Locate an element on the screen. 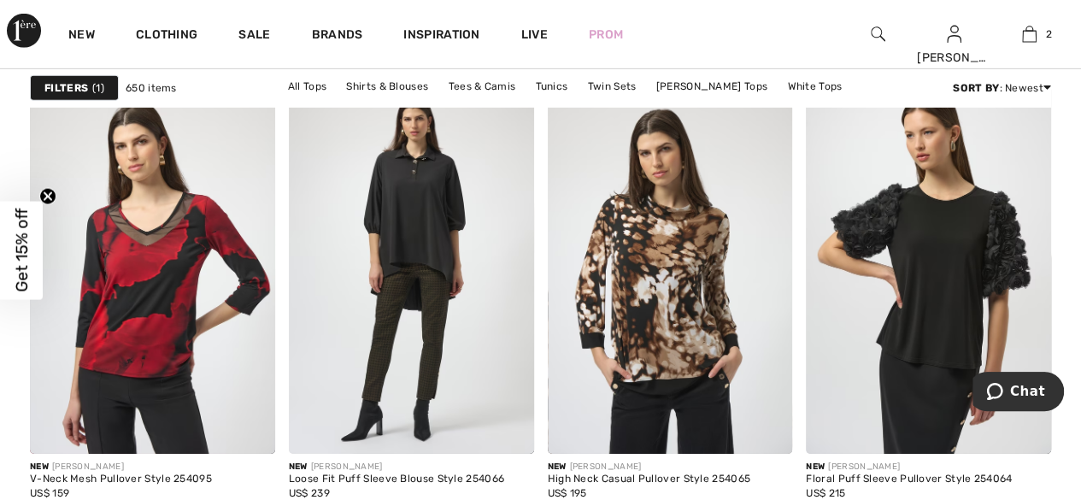 The width and height of the screenshot is (1081, 500). a: Twin Sets is located at coordinates (612, 86).